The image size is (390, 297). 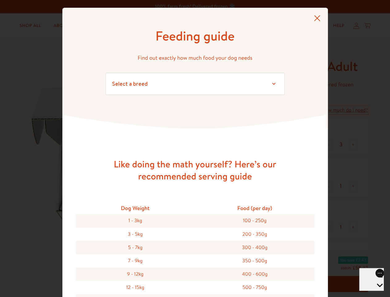 I want to click on div: 1 - 3kg, so click(x=135, y=220).